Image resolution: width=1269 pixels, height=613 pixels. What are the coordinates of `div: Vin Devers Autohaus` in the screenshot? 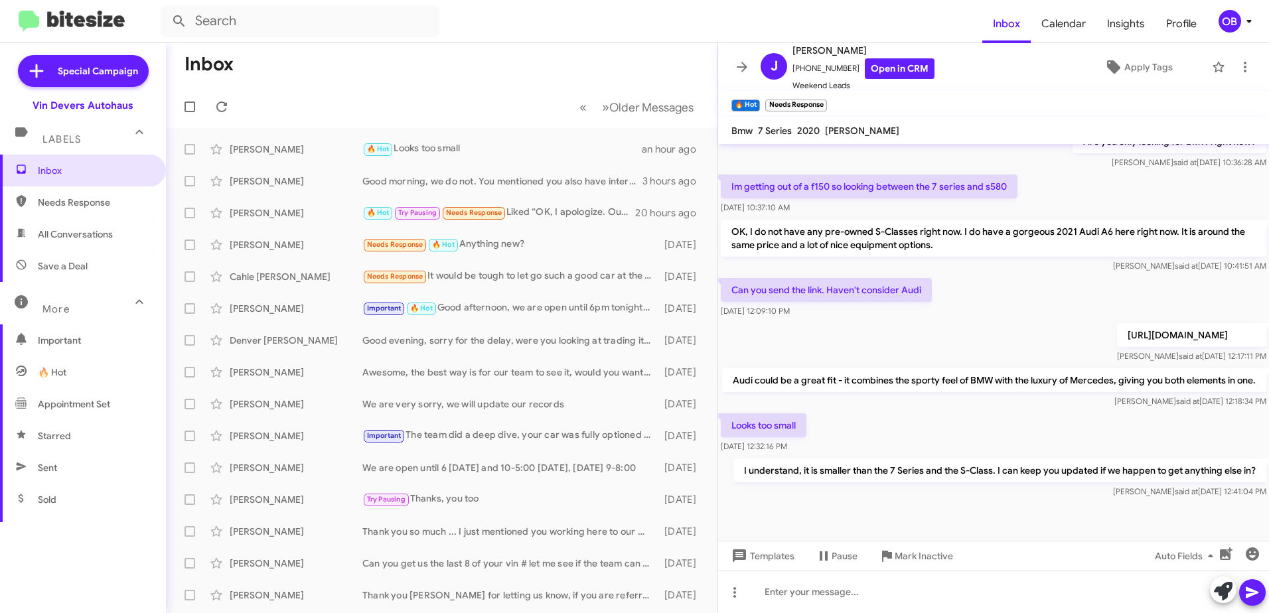 It's located at (83, 106).